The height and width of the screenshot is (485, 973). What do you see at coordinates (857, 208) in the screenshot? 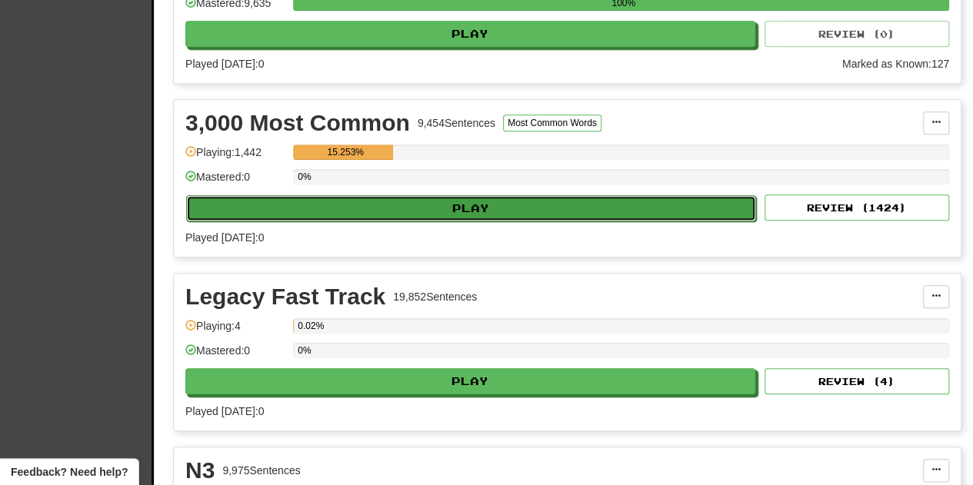
I see `button: Review (1424)` at bounding box center [857, 208].